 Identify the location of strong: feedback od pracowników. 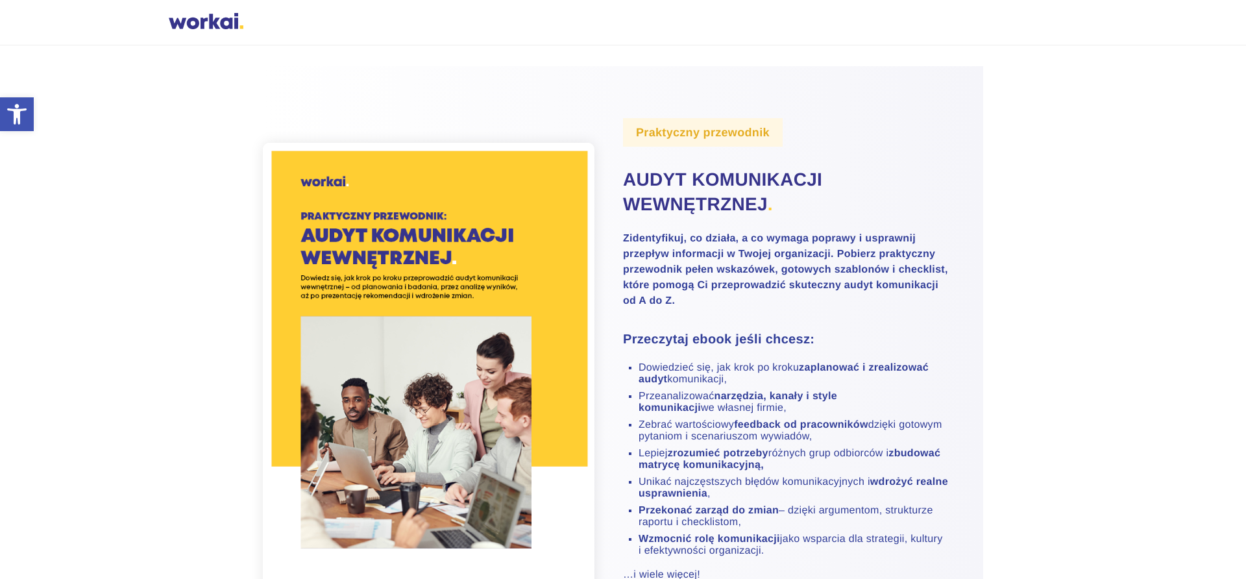
(801, 424).